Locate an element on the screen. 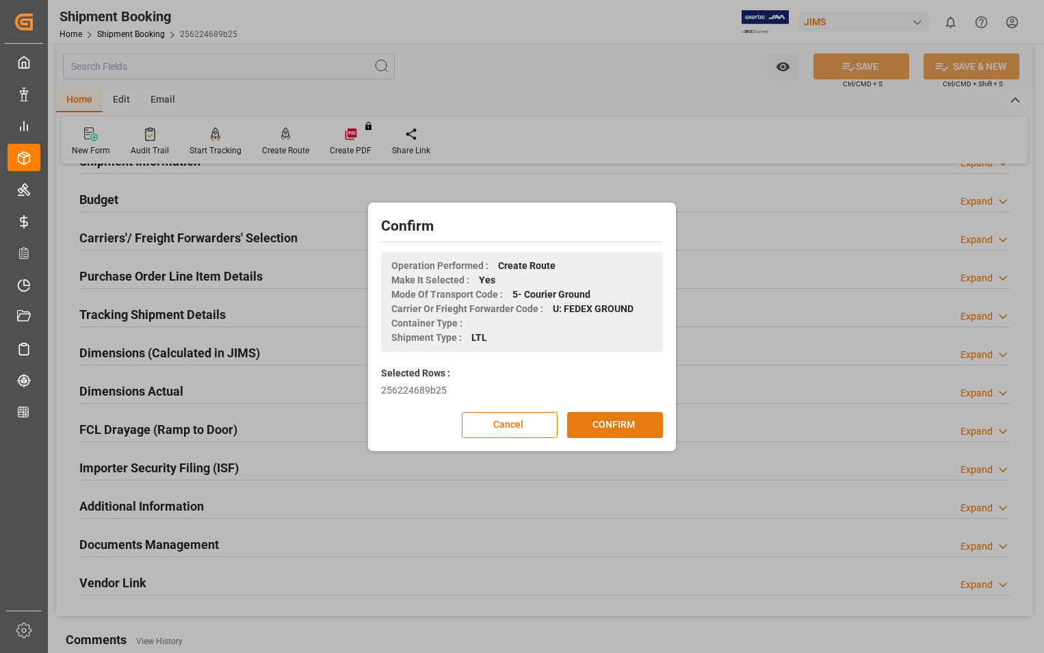 The width and height of the screenshot is (1044, 653). button: Cancel is located at coordinates (510, 425).